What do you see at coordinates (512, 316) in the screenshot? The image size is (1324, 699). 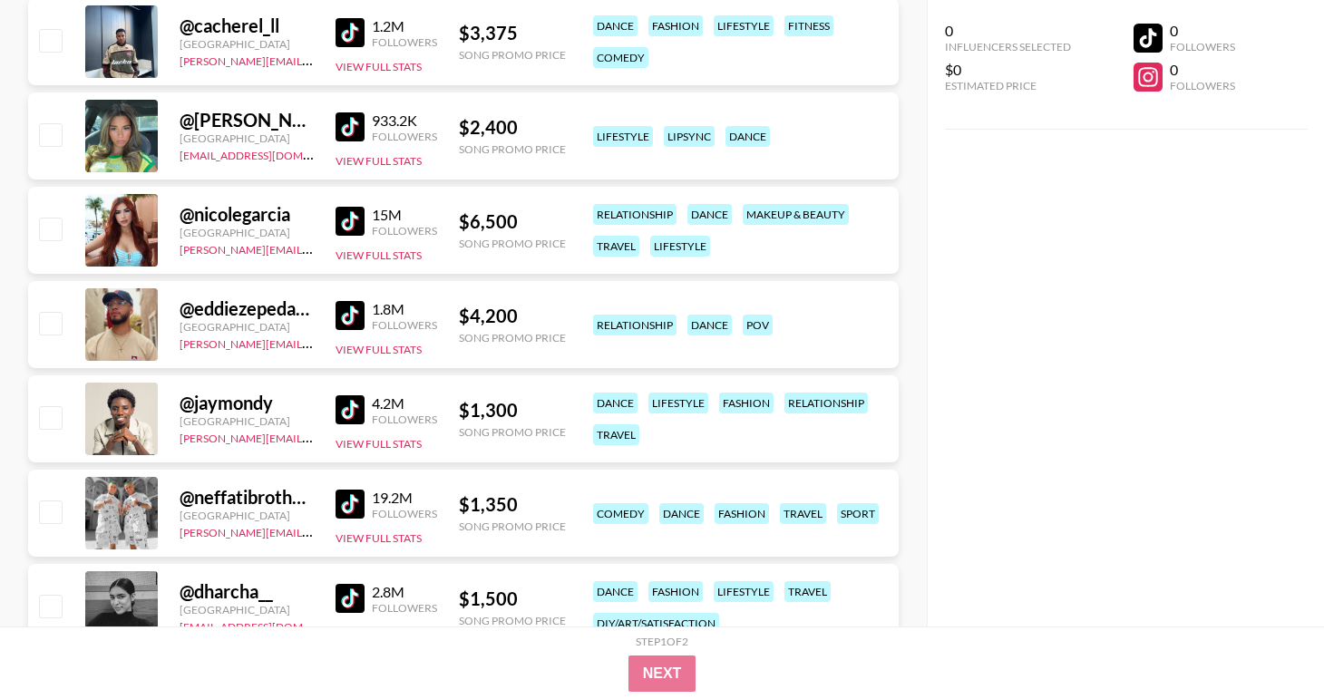 I see `div: $ 4,200` at bounding box center [512, 316].